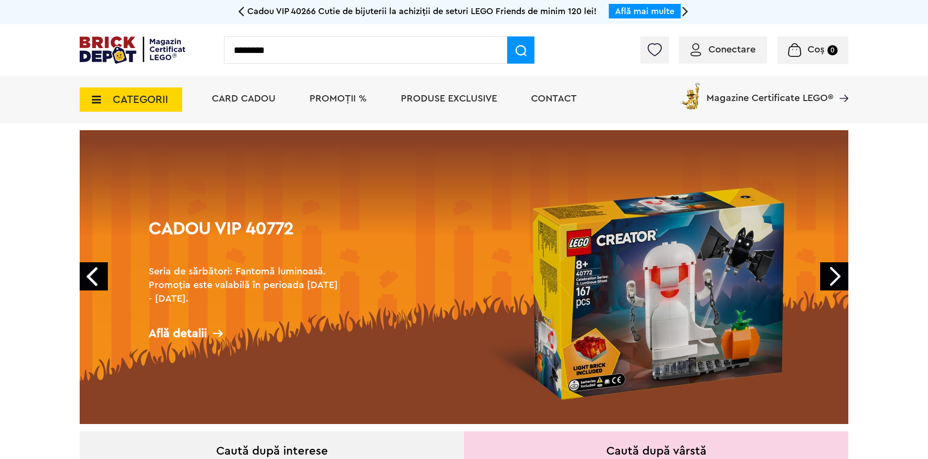  Describe the element at coordinates (94, 276) in the screenshot. I see `a: Prev` at that location.